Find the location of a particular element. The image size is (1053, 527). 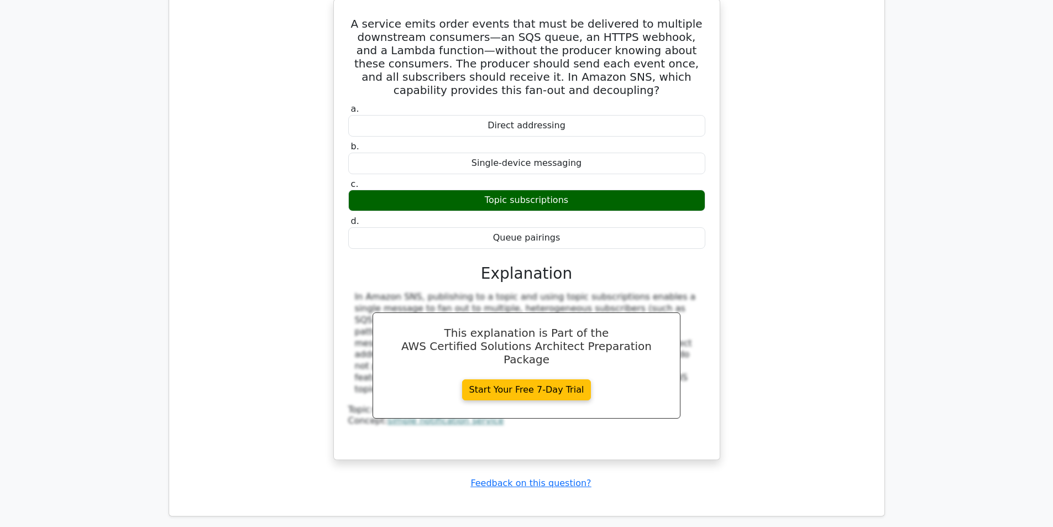

div: Topic subscriptions is located at coordinates (527, 200).